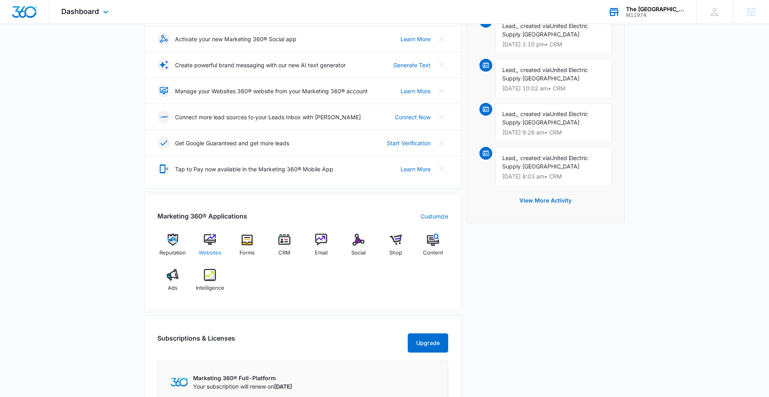  I want to click on a: Generate Text, so click(412, 65).